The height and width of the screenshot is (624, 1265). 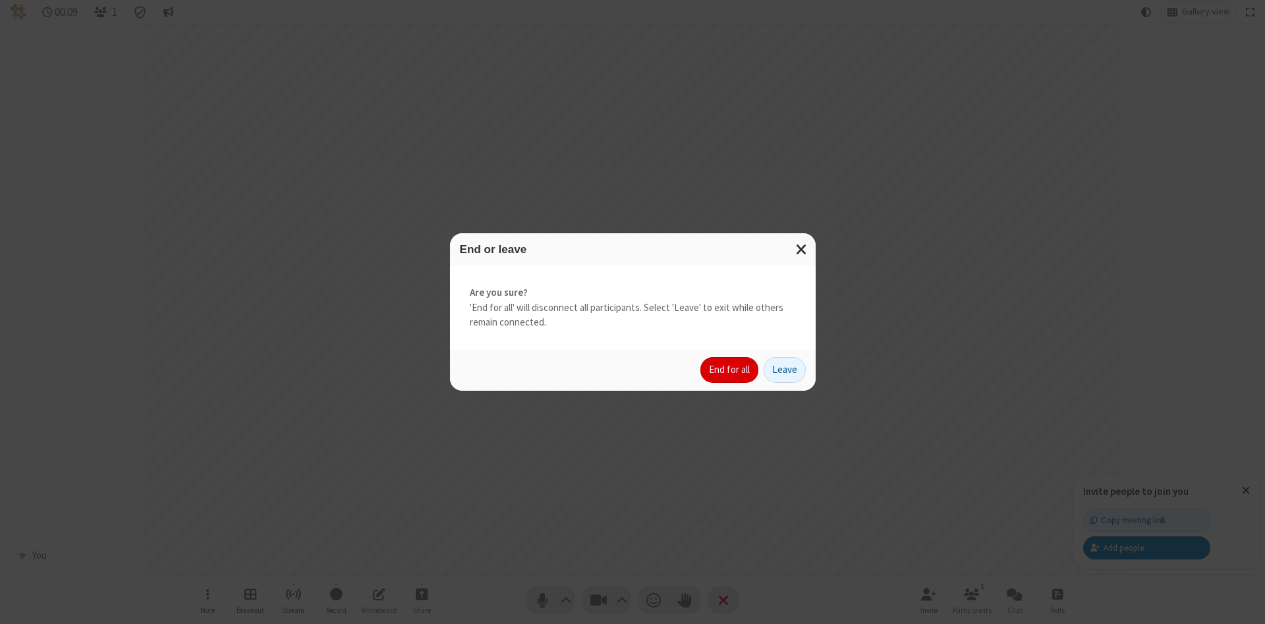 What do you see at coordinates (632, 249) in the screenshot?
I see `h3: End or leave` at bounding box center [632, 249].